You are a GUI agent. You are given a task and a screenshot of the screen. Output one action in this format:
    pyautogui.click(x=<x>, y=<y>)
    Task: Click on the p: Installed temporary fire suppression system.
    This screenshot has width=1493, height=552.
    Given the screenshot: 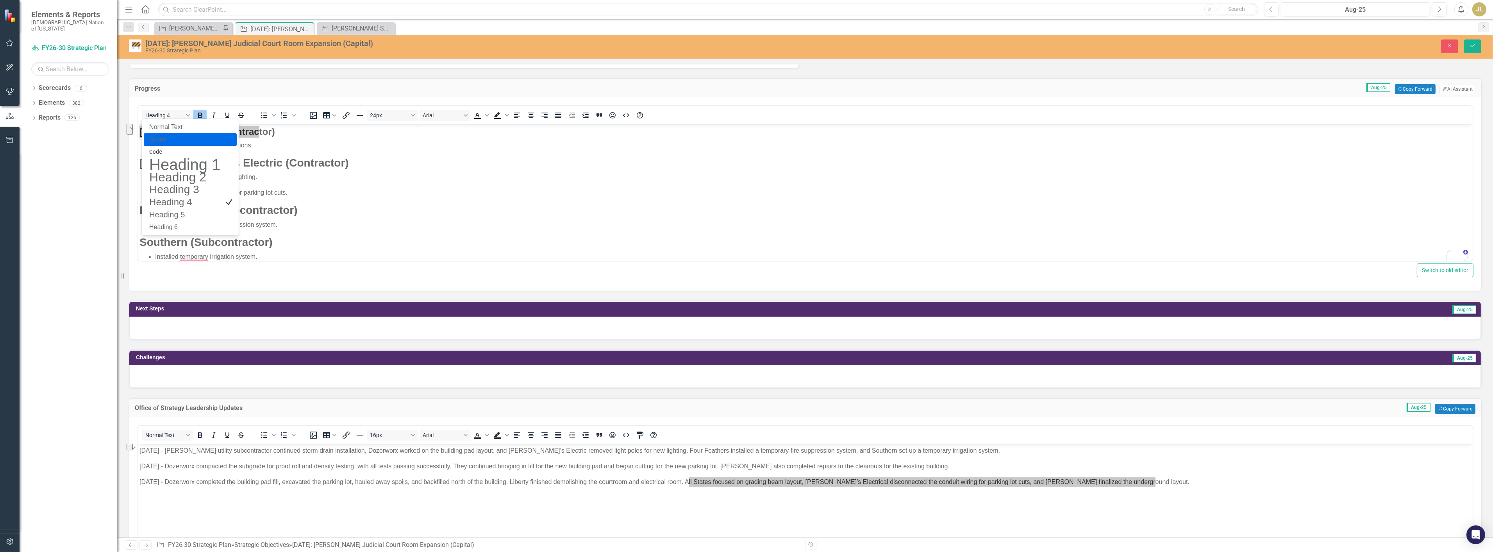 What is the action you would take?
    pyautogui.click(x=675, y=100)
    